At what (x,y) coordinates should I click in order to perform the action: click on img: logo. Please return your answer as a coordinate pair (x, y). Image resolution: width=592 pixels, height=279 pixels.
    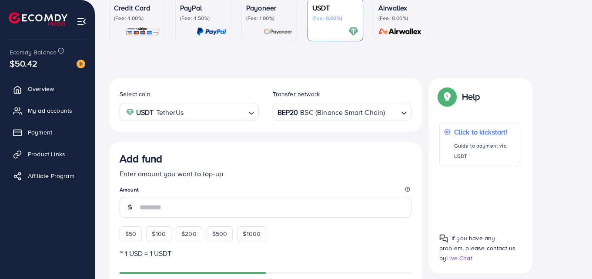
    Looking at the image, I should click on (38, 19).